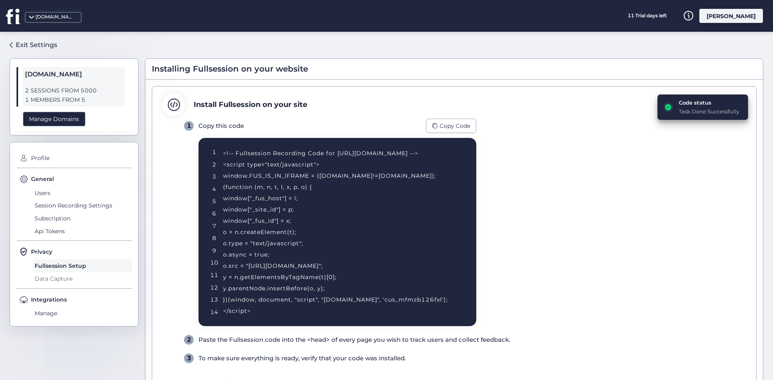 The image size is (773, 380). Describe the element at coordinates (82, 219) in the screenshot. I see `span: Subscription` at that location.